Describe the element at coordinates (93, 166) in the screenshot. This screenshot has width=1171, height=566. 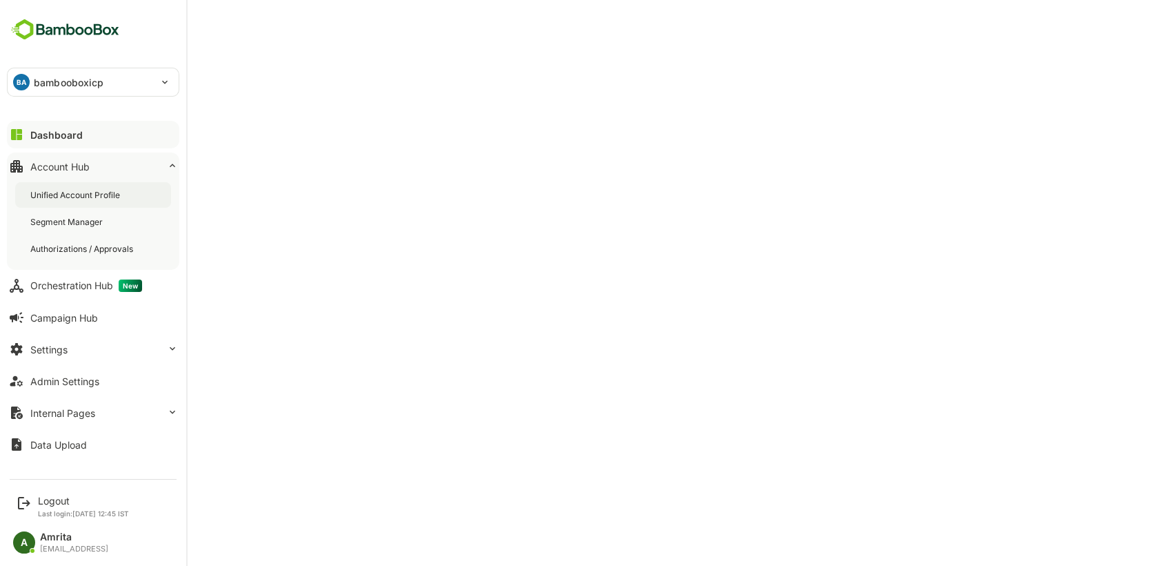
I see `button: Account Hub` at that location.